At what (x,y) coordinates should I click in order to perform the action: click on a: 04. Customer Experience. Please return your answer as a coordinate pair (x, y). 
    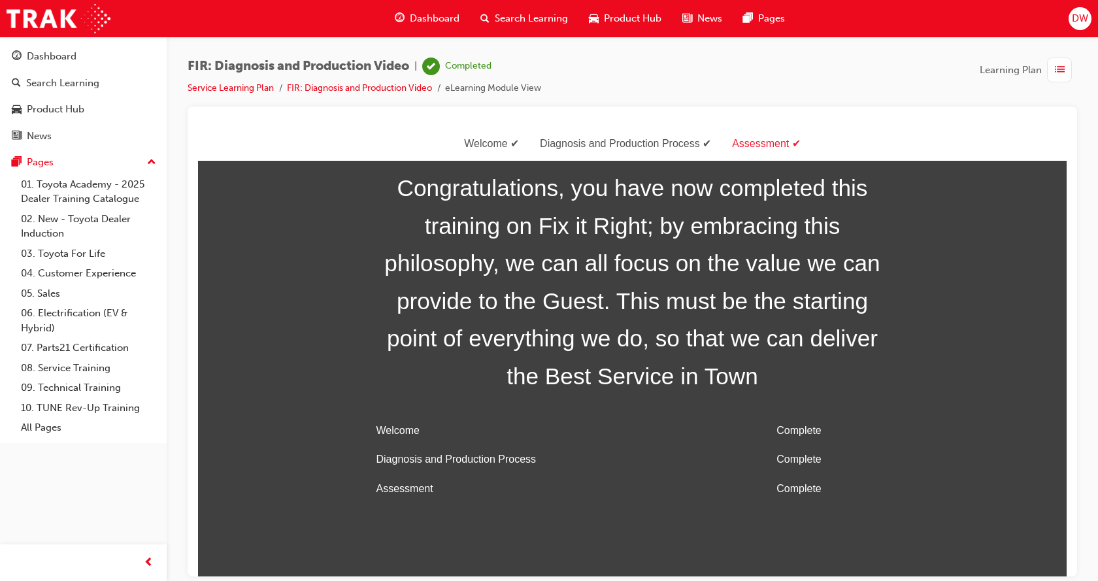
    Looking at the image, I should click on (88, 273).